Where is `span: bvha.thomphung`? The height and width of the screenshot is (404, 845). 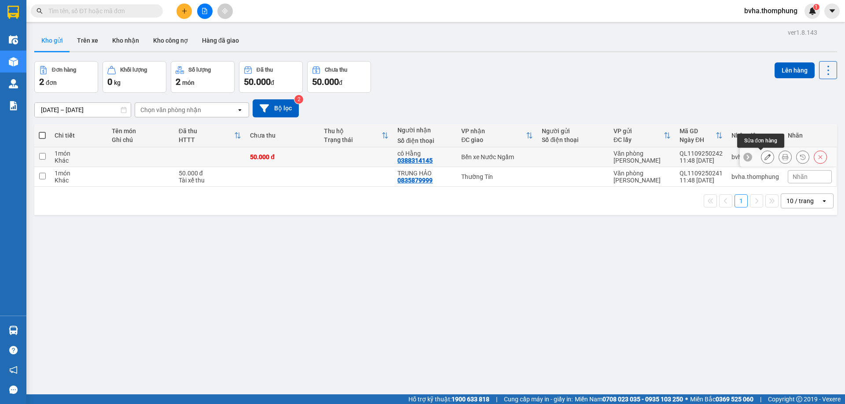
span: bvha.thomphung is located at coordinates (771, 11).